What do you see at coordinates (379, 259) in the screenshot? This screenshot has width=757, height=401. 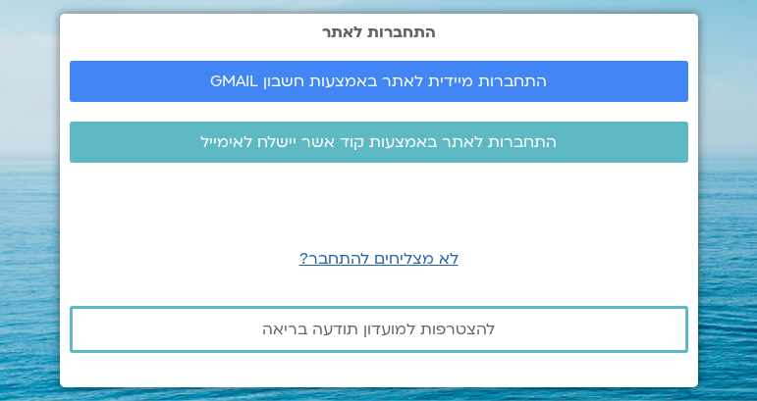 I see `span: לא מצליחים להתחבר?` at bounding box center [379, 259].